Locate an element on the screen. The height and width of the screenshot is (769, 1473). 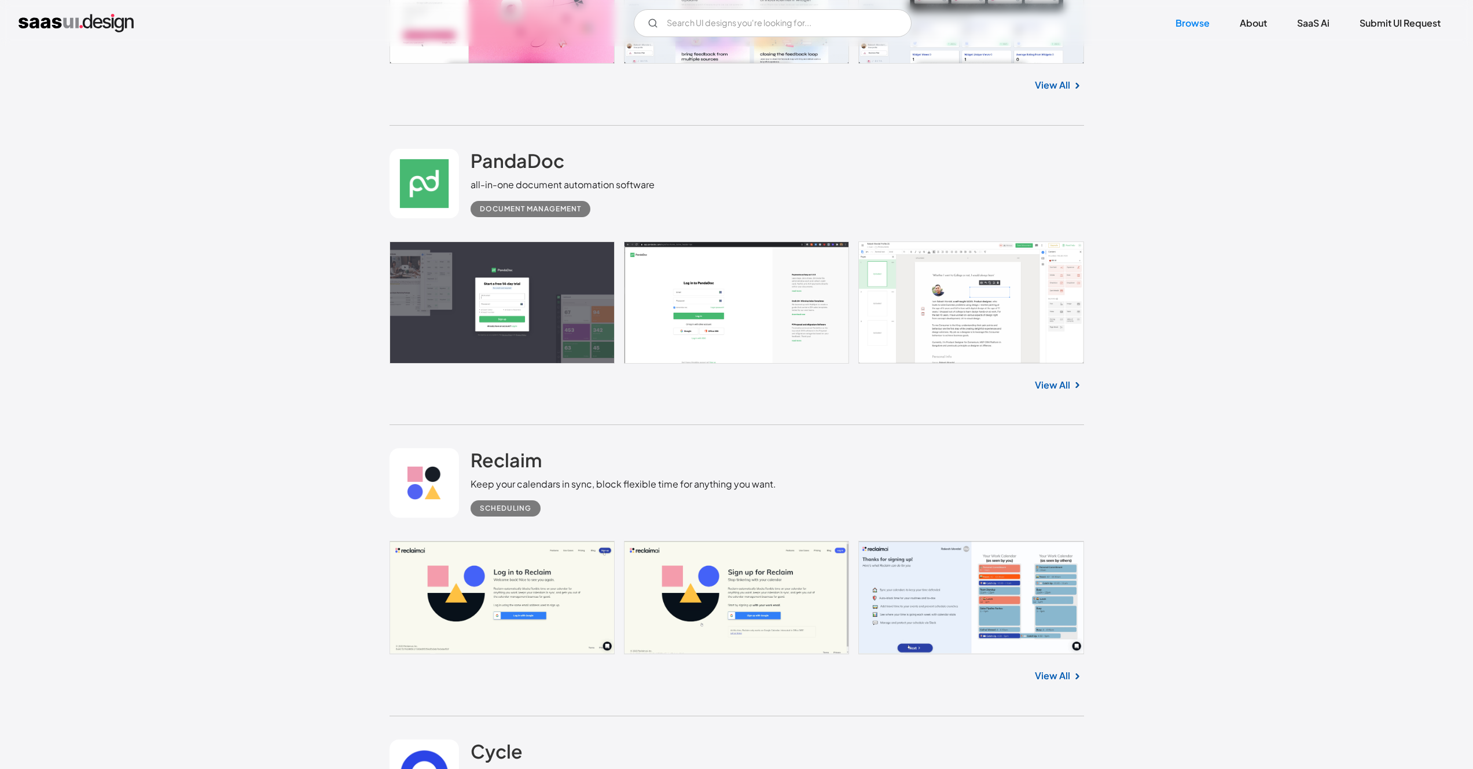
div: all-in-one document automation software is located at coordinates (563, 185).